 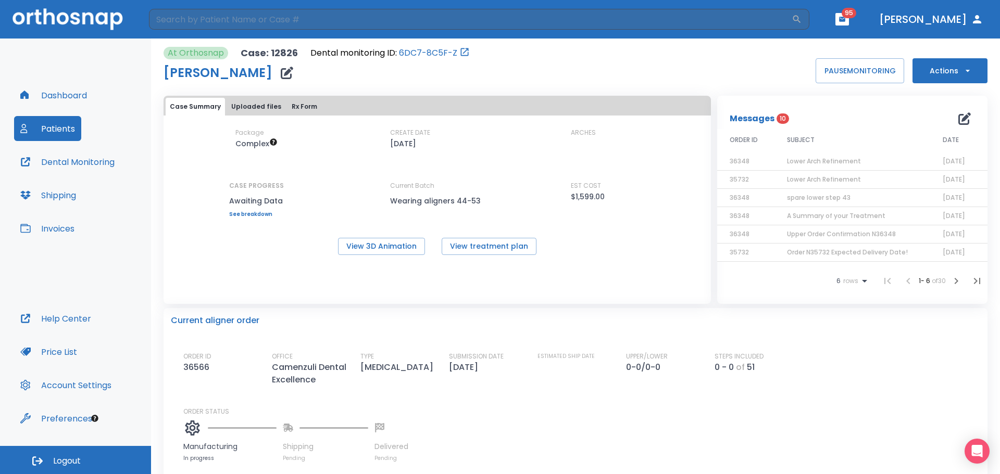 I want to click on p: TYPE, so click(x=367, y=357).